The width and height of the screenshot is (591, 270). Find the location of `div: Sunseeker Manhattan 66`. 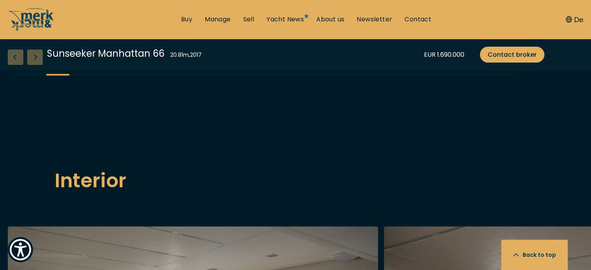

div: Sunseeker Manhattan 66 is located at coordinates (106, 53).